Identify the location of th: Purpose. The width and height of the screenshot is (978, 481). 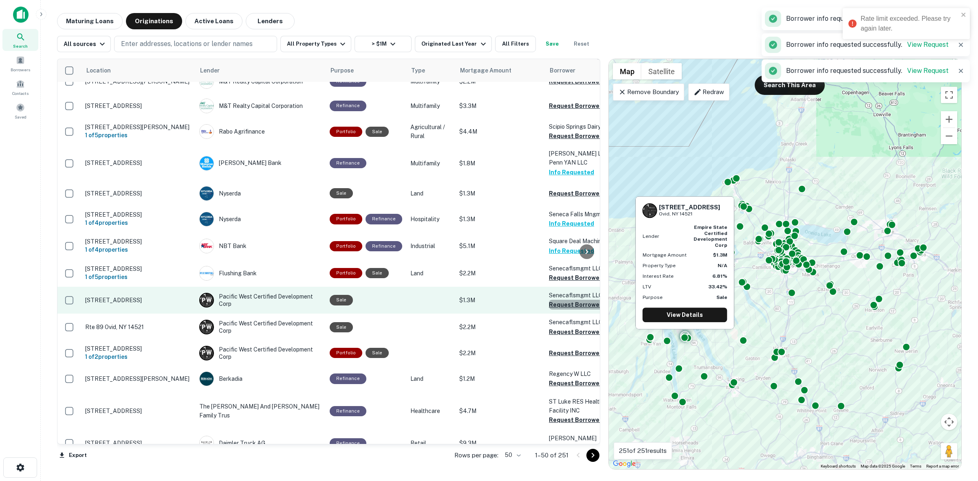
(366, 71).